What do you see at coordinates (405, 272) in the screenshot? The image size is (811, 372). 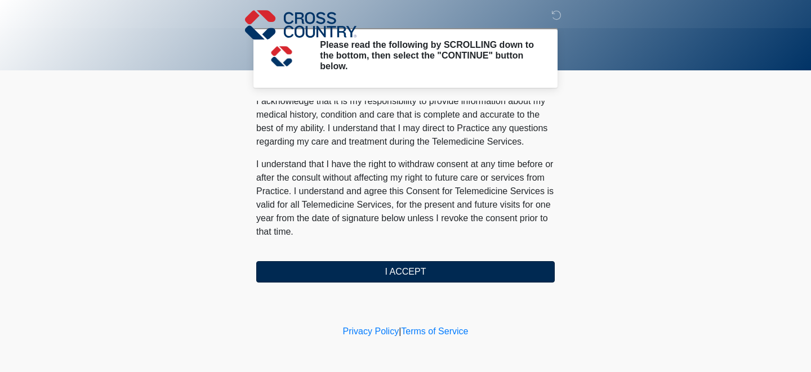 I see `button: I ACCEPT` at bounding box center [405, 272].